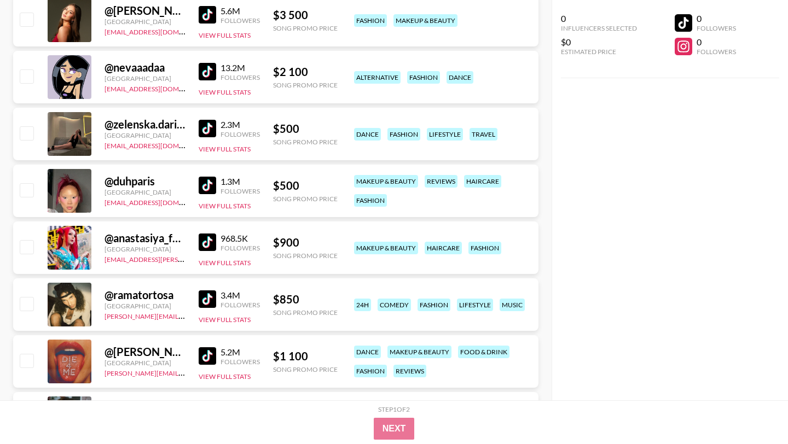 Image resolution: width=788 pixels, height=444 pixels. I want to click on div: Step 1 of 2, so click(394, 409).